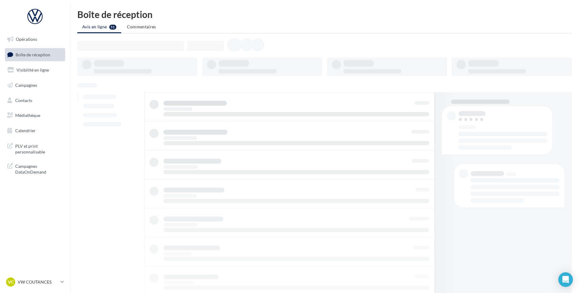  What do you see at coordinates (35, 70) in the screenshot?
I see `a: Visibilité en ligne` at bounding box center [35, 70].